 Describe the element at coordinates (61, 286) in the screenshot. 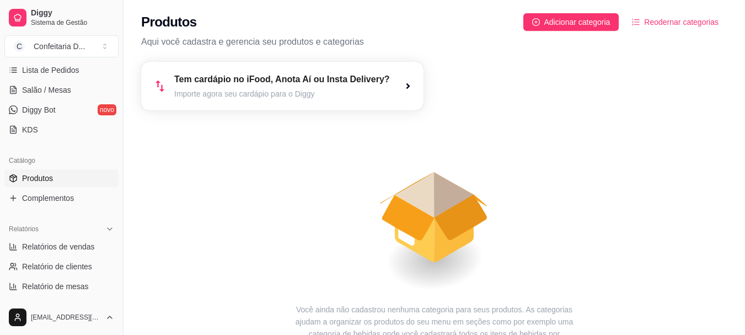

I see `a: Relatório de mesas` at that location.